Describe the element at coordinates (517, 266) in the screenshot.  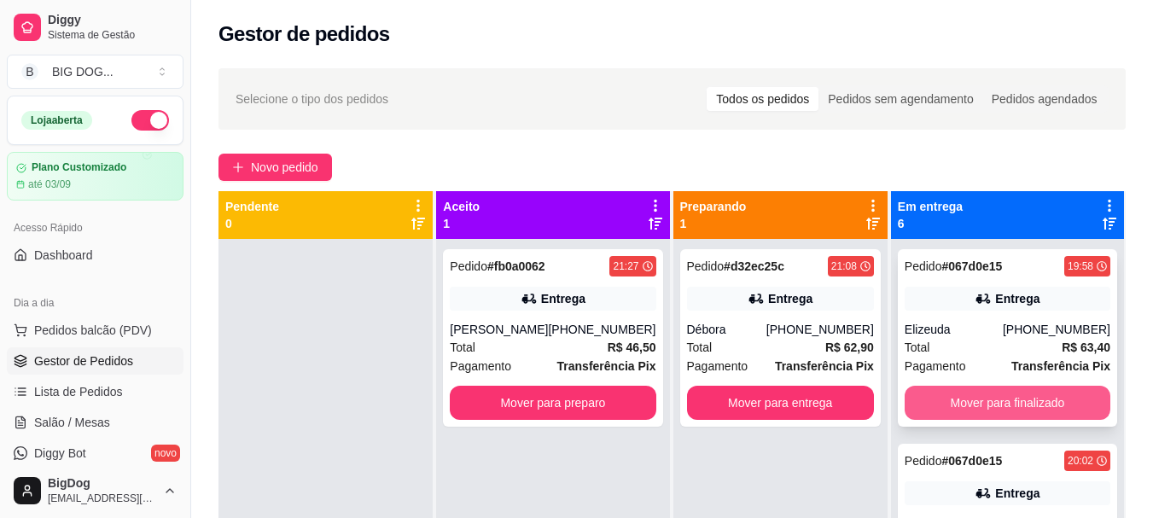
I see `strong: # fb0a0062` at that location.